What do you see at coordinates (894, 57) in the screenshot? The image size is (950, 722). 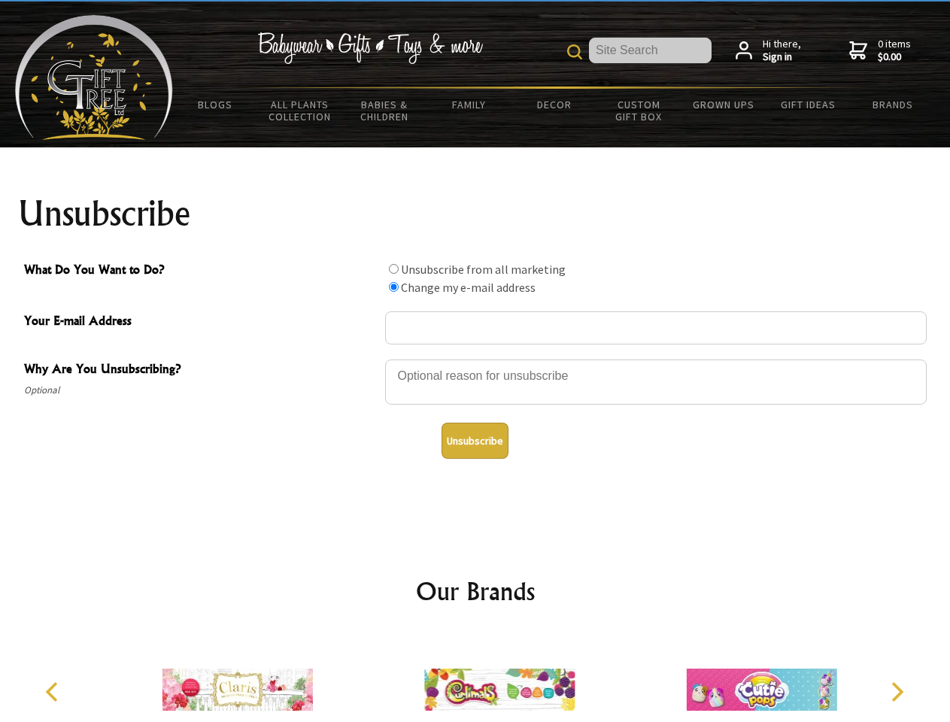 I see `strong: $0.00` at bounding box center [894, 57].